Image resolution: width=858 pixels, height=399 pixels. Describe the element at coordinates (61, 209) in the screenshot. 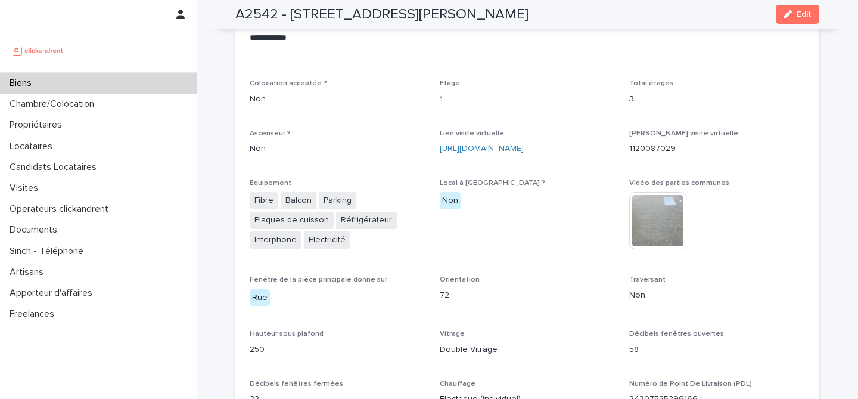

I see `p: Operateurs clickandrent` at that location.